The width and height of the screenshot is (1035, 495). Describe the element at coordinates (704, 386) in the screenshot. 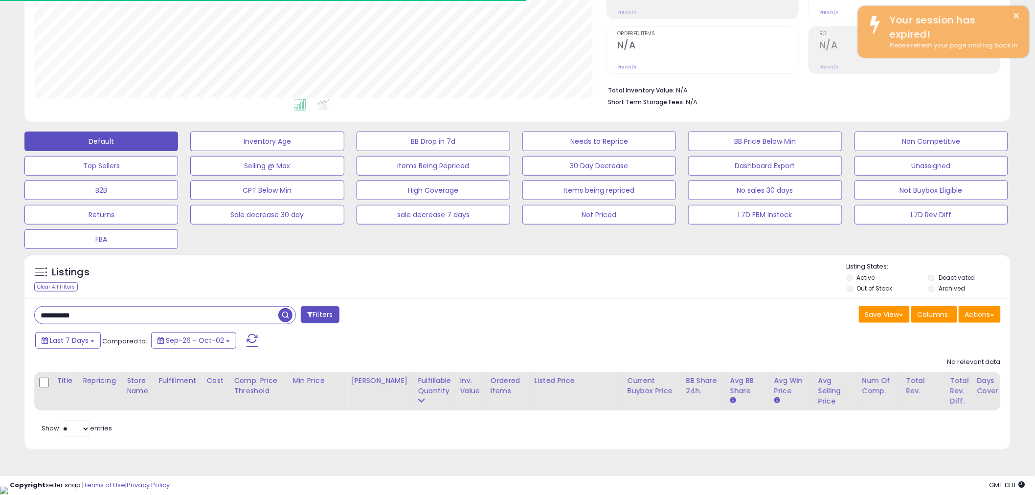

I see `div: BB Share 24h.` at that location.